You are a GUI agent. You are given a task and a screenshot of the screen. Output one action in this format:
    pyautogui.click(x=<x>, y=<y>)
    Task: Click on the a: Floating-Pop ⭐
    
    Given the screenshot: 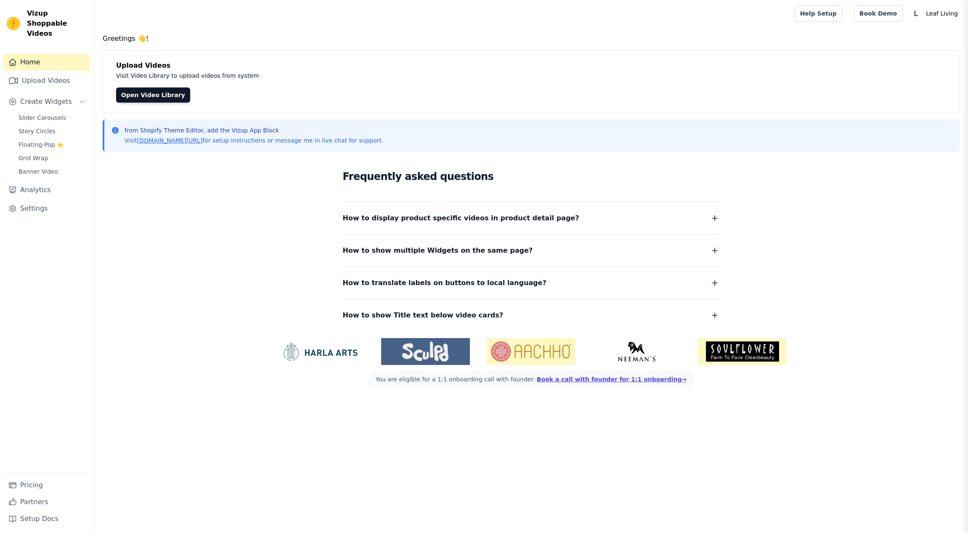 What is the action you would take?
    pyautogui.click(x=52, y=145)
    